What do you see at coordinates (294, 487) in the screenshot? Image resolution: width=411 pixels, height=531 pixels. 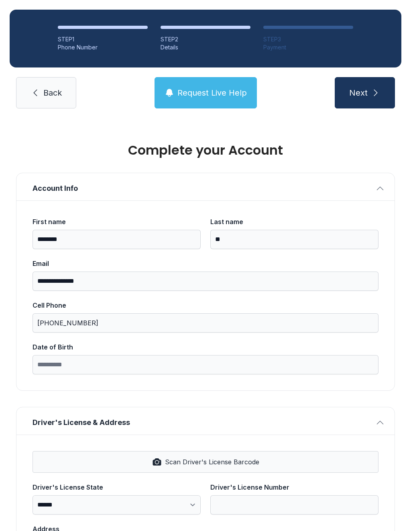 I see `div: Driver's License Number` at bounding box center [294, 487].